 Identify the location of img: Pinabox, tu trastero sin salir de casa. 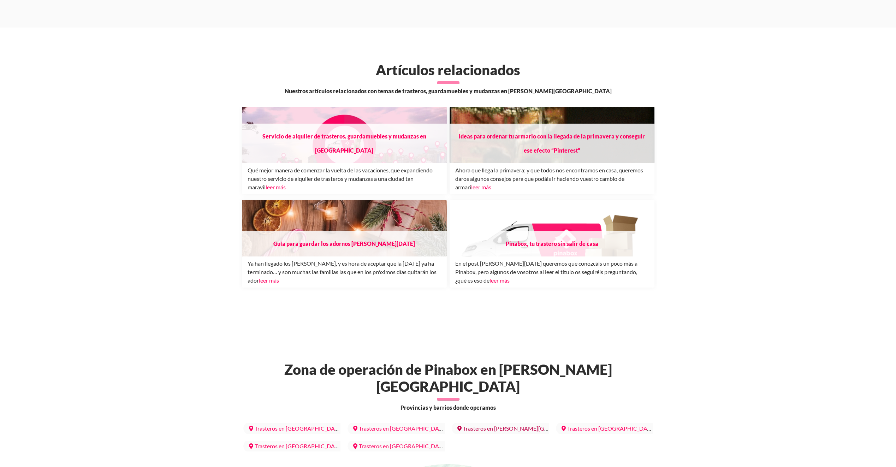
(552, 251).